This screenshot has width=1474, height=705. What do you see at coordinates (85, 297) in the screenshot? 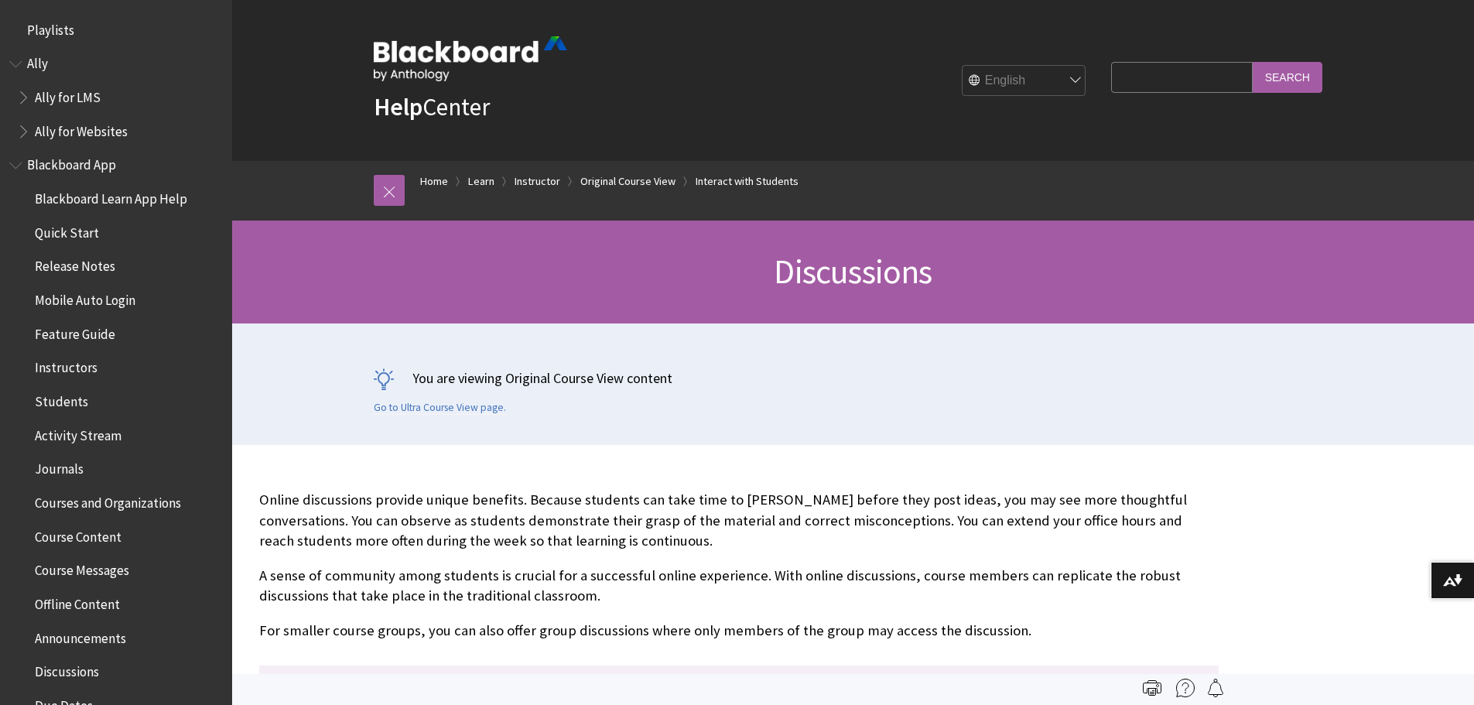
I see `span: Mobile Auto Login` at bounding box center [85, 297].